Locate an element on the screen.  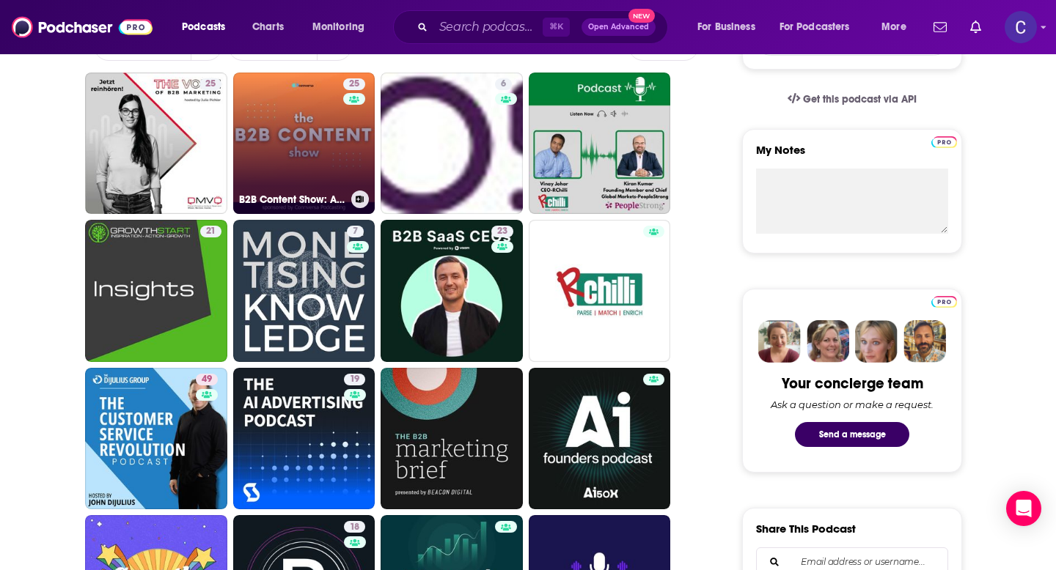
a: Podchaser - Follow, Share and Rate Podcasts is located at coordinates (82, 27).